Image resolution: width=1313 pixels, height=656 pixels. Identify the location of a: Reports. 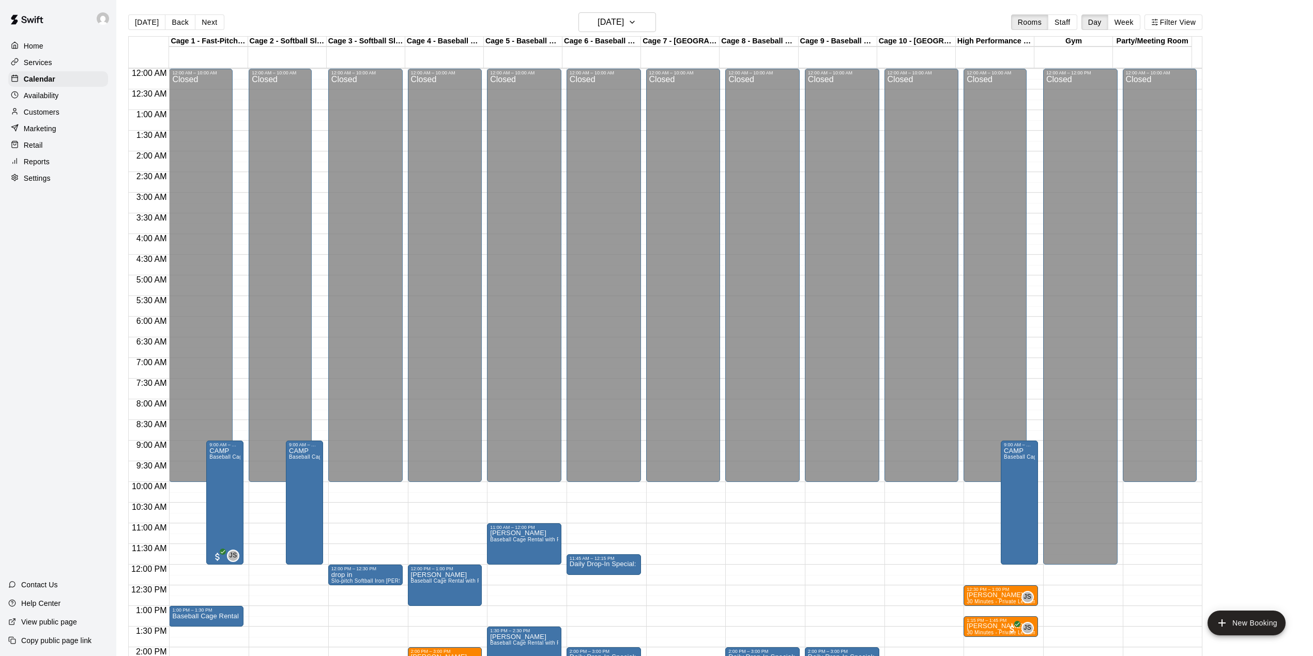
(58, 162).